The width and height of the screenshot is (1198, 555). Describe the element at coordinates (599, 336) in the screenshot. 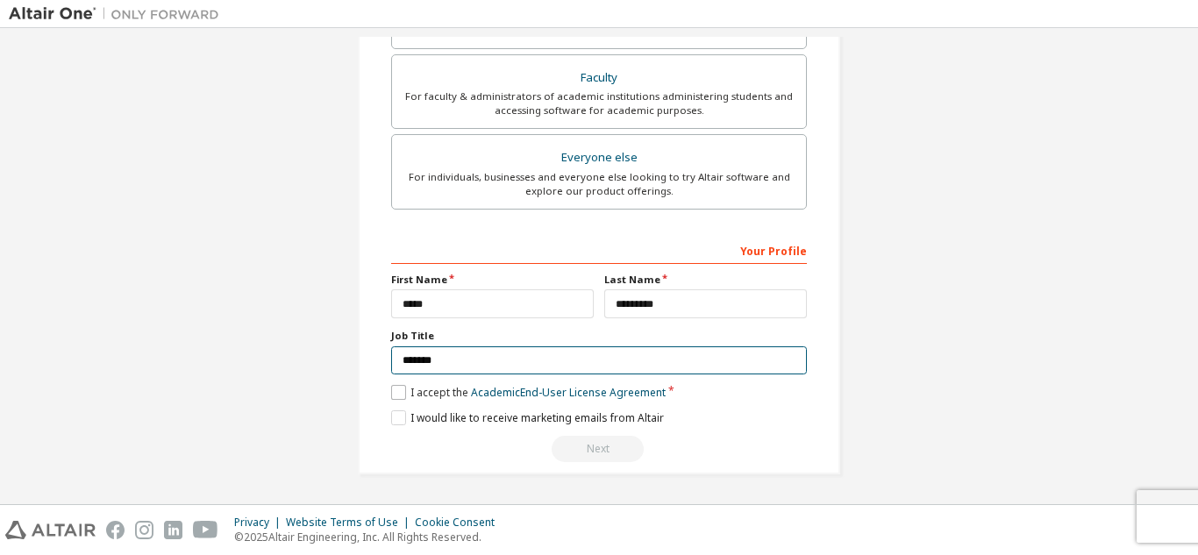

I see `label: Job Title` at that location.